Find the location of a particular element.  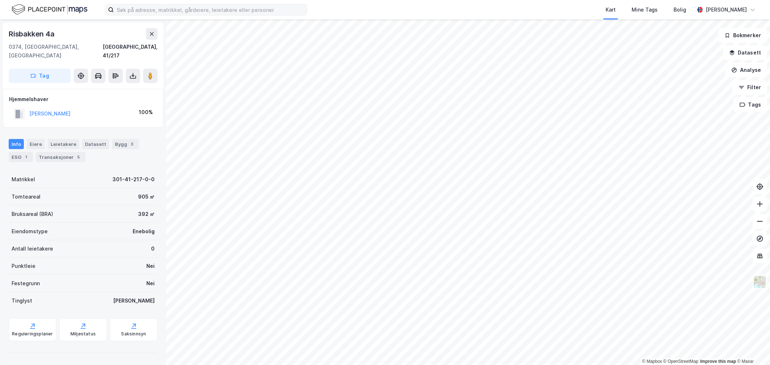

img: Z is located at coordinates (760, 282).